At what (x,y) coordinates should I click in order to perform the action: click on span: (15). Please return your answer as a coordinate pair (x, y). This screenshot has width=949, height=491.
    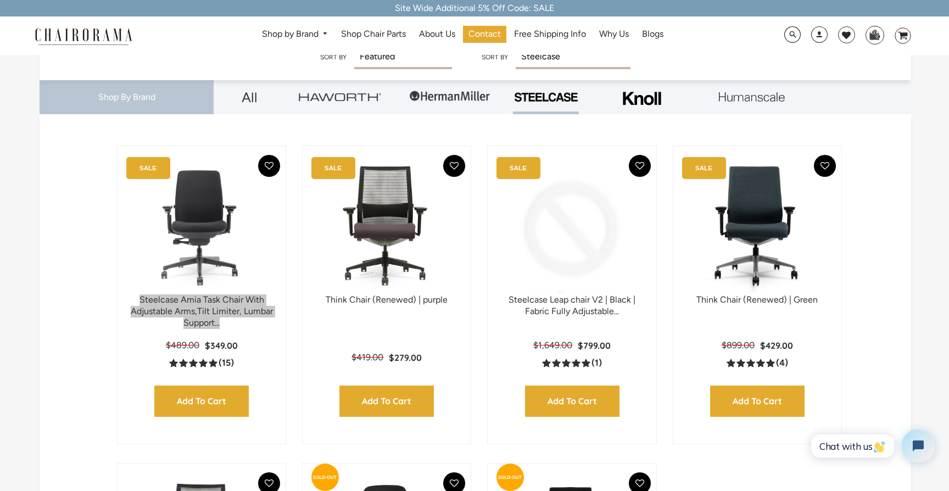
    Looking at the image, I should click on (226, 363).